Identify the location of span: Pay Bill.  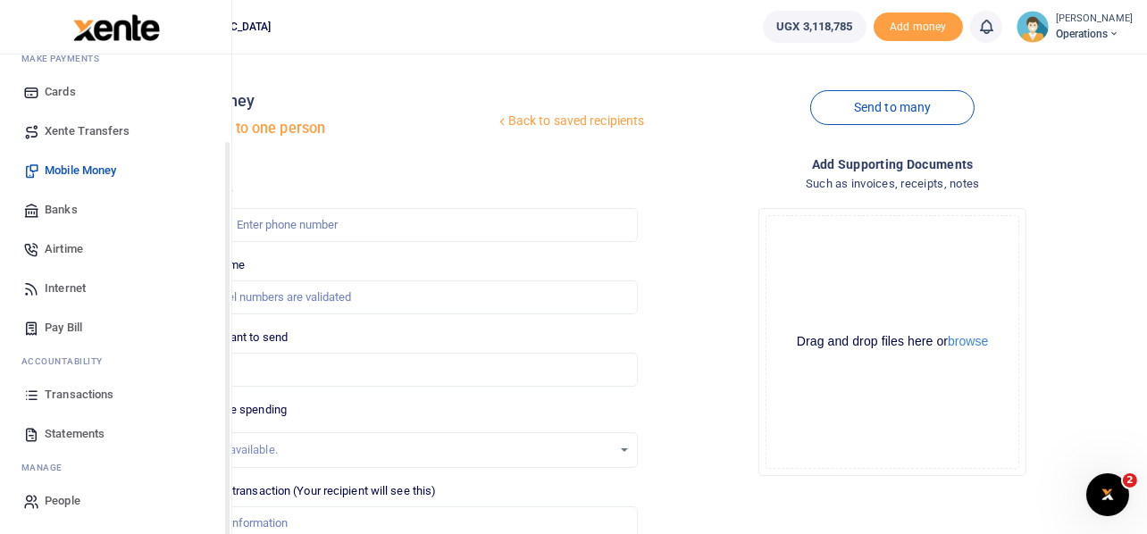
(63, 328).